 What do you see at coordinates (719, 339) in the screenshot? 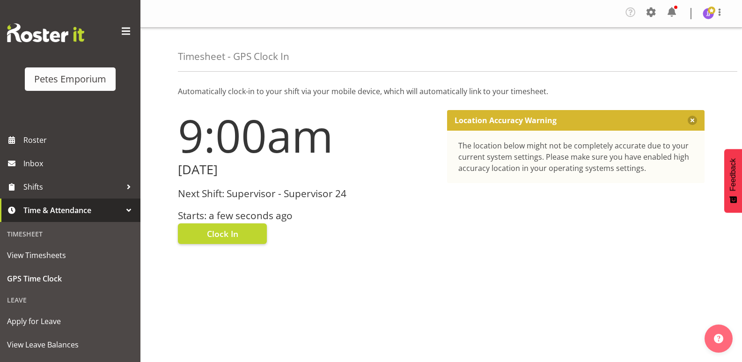
I see `img: help-xxl-2.png` at bounding box center [719, 339].